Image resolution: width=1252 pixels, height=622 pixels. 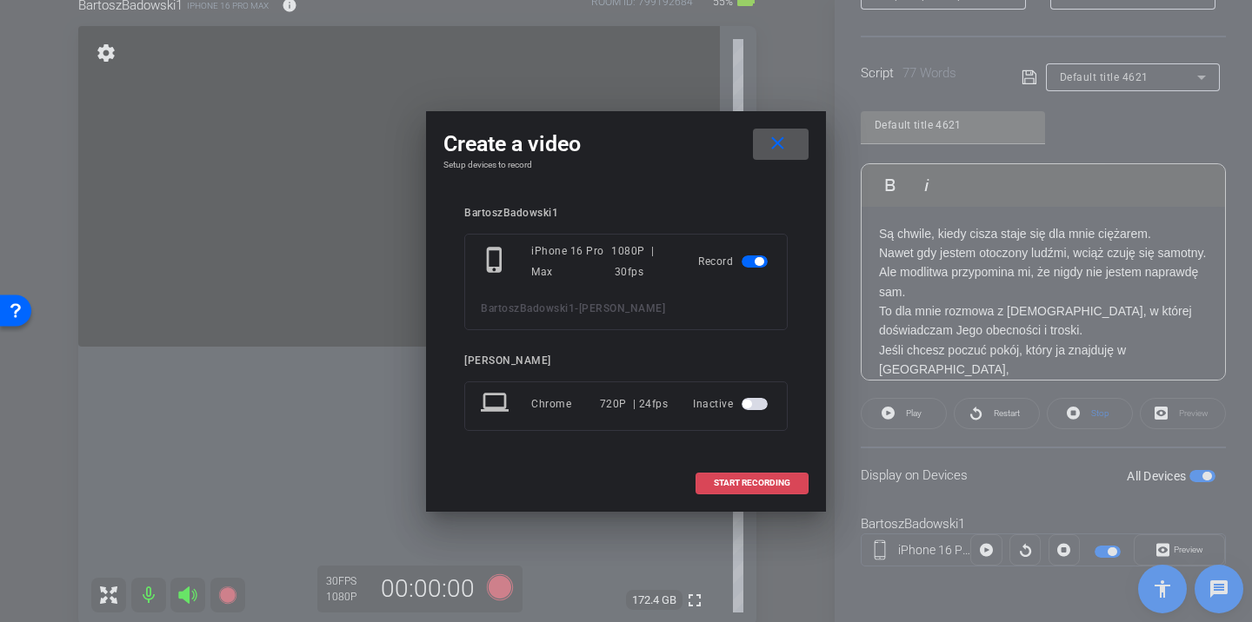 I want to click on h4: Setup devices to record, so click(x=626, y=165).